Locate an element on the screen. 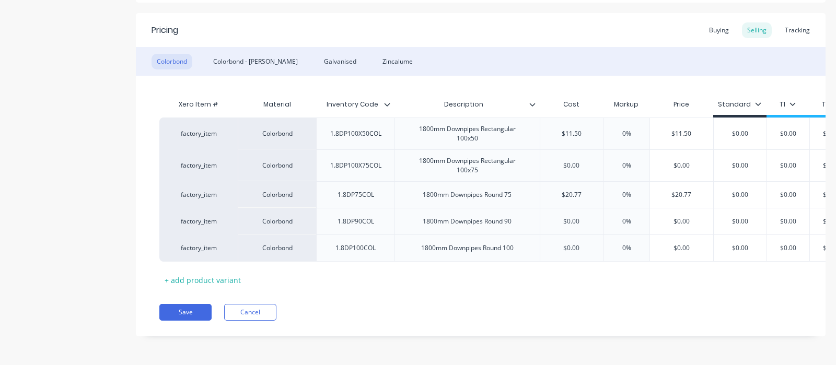  div: Tracking is located at coordinates (798, 30).